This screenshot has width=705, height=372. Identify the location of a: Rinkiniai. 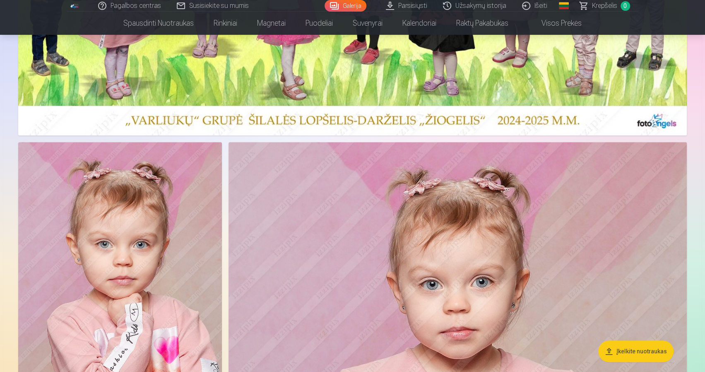
(225, 23).